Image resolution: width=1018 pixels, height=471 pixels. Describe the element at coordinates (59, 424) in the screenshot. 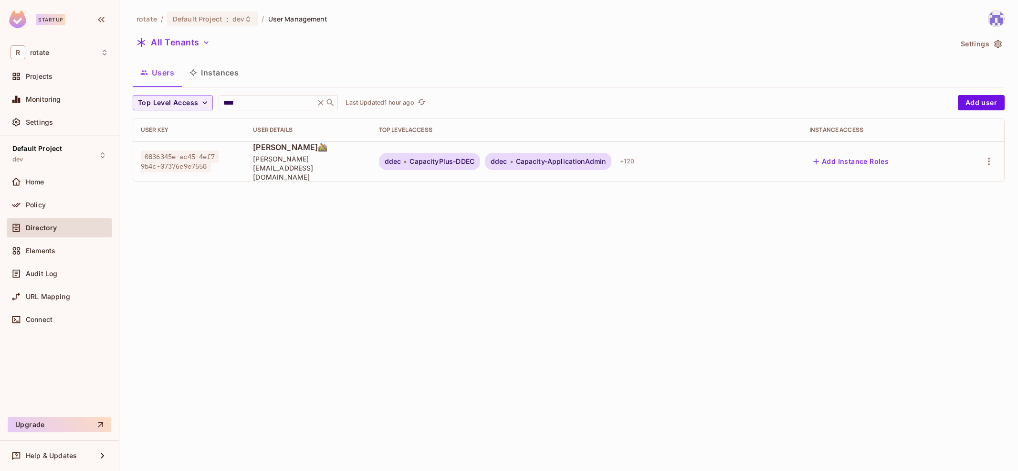

I see `button: Upgrade` at that location.